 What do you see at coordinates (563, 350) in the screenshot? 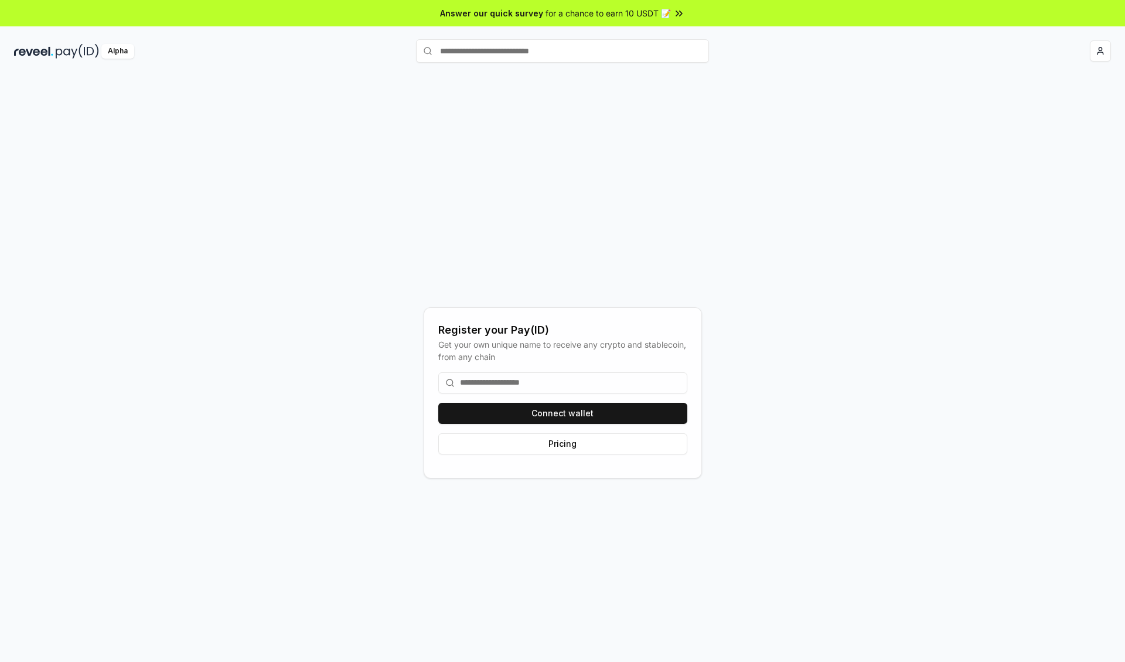
I see `div: Get your own unique name to receive any crypto and stablecoin, from any chain` at bounding box center [563, 350].